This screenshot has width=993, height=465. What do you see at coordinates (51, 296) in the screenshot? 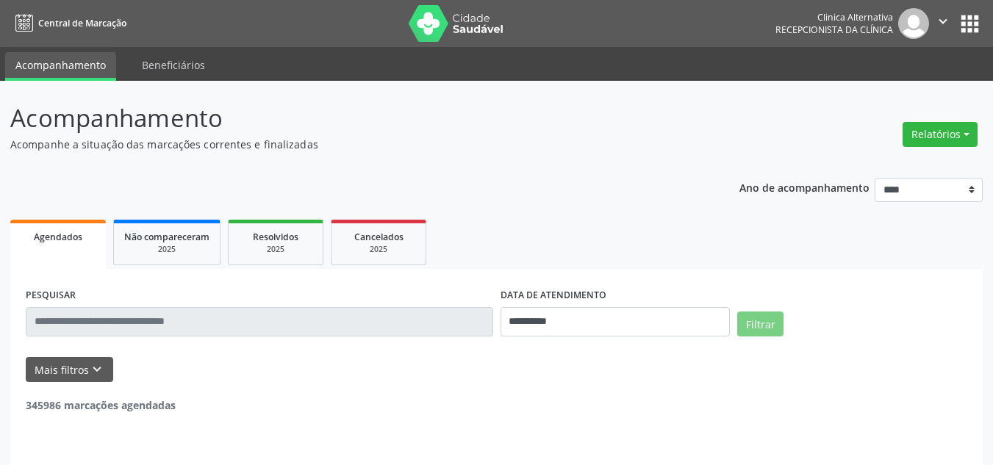
I see `label: PESQUISAR` at bounding box center [51, 296].